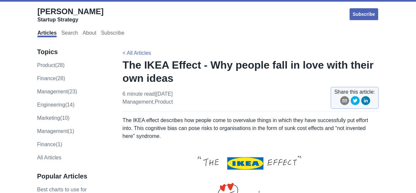  Describe the element at coordinates (51, 65) in the screenshot. I see `a: product(28)` at that location.